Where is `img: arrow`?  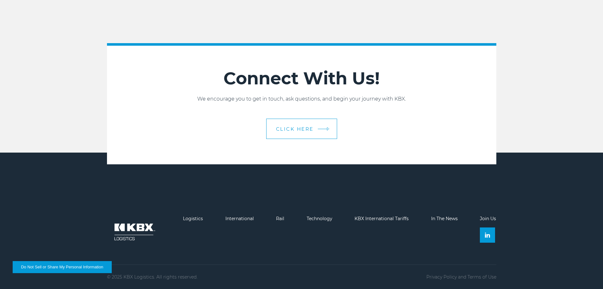 img: arrow is located at coordinates (328, 129).